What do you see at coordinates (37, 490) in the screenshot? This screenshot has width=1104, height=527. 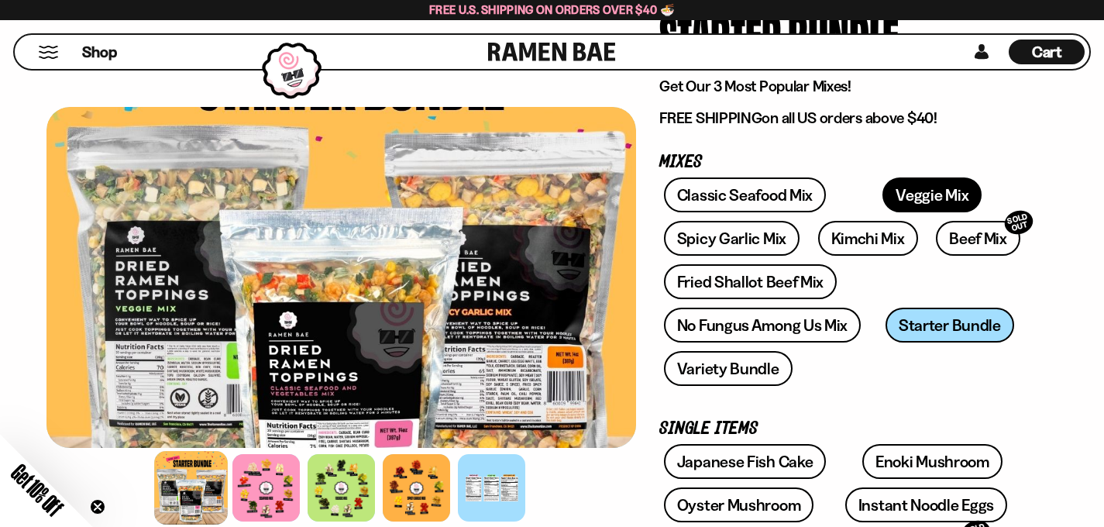 I see `span: Get 10% Off` at bounding box center [37, 490].